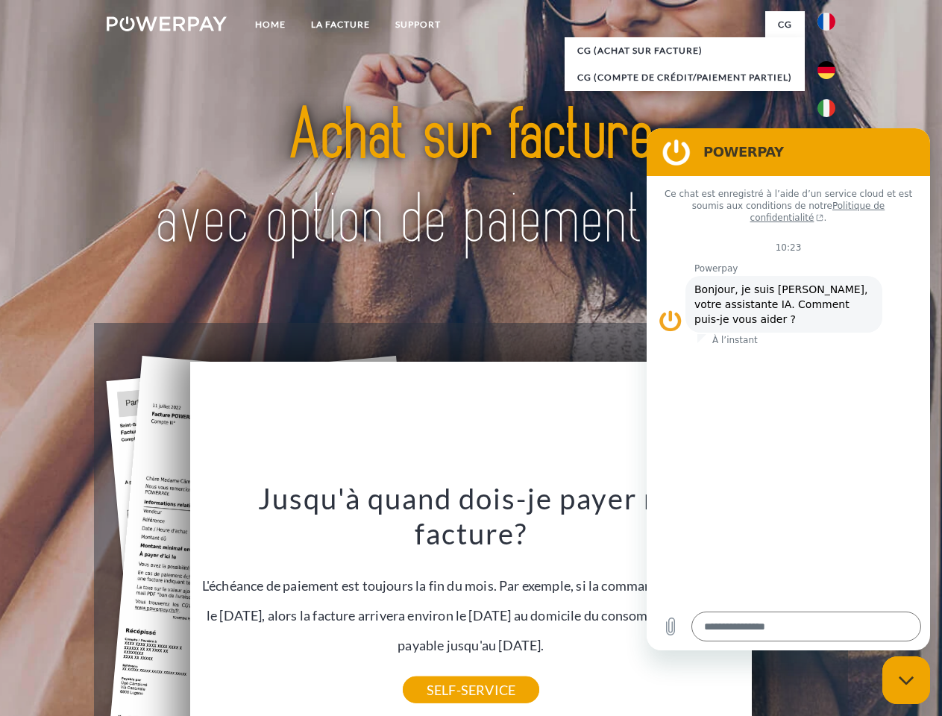 The width and height of the screenshot is (942, 716). What do you see at coordinates (471, 690) in the screenshot?
I see `a: SELF-SERVICE` at bounding box center [471, 690].